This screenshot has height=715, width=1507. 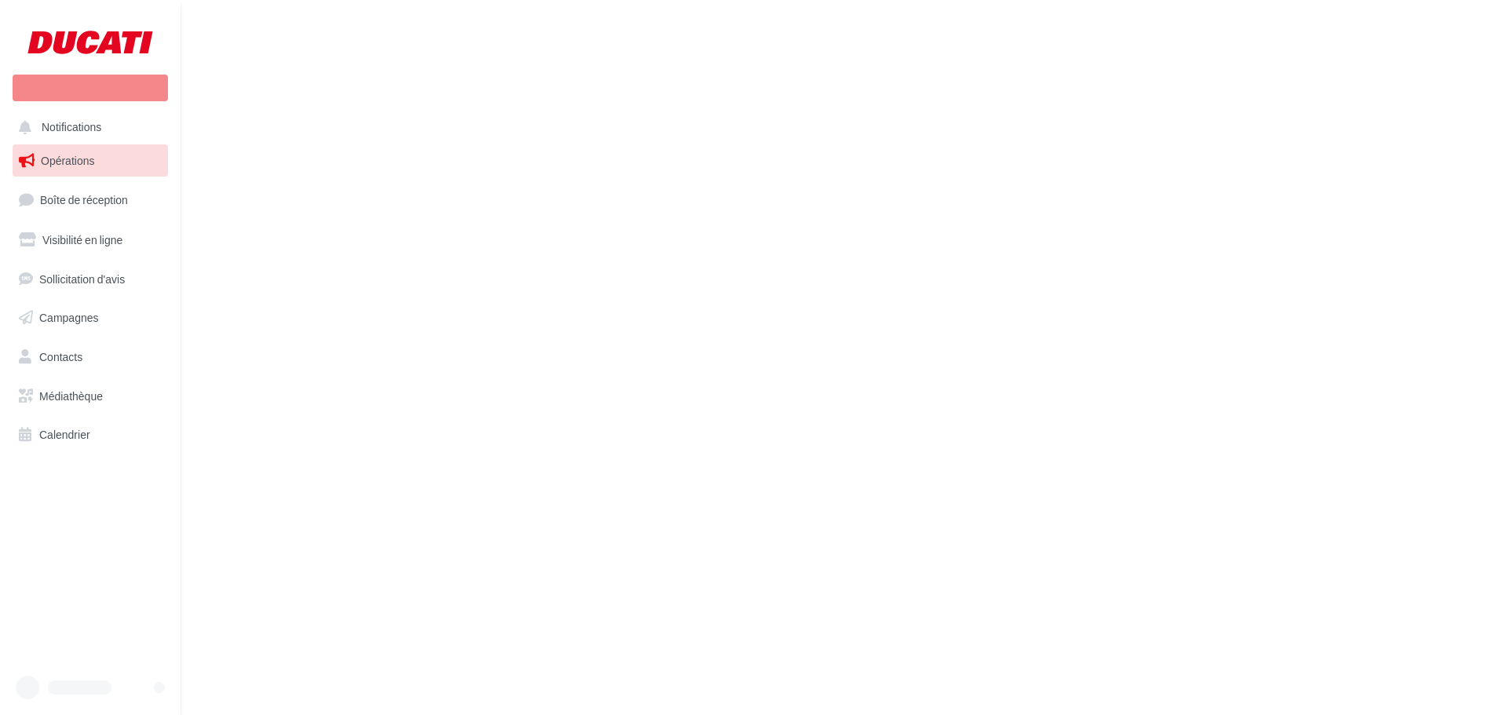 I want to click on a: Médiathèque, so click(x=90, y=396).